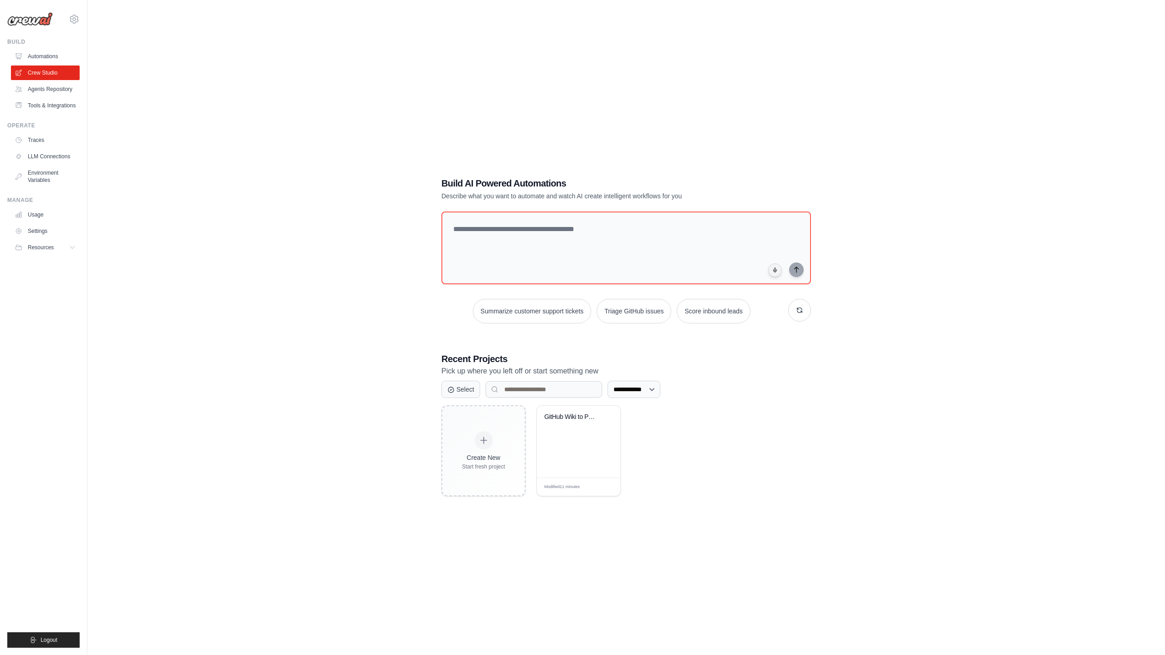 The image size is (1165, 655). Describe the element at coordinates (45, 73) in the screenshot. I see `a: Crew Studio` at that location.